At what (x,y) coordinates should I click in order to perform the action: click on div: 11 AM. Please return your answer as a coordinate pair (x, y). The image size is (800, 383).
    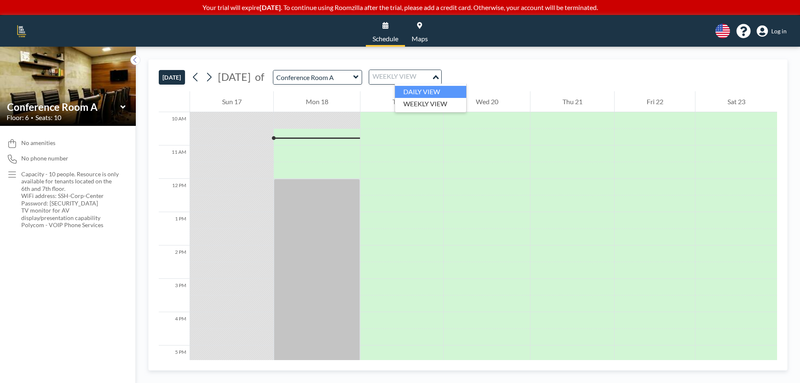
    Looking at the image, I should click on (174, 162).